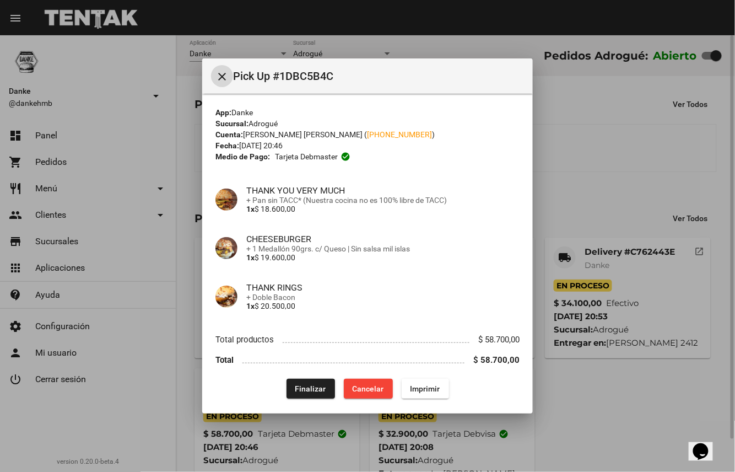 The image size is (735, 472). I want to click on div: Adrogué, so click(367, 123).